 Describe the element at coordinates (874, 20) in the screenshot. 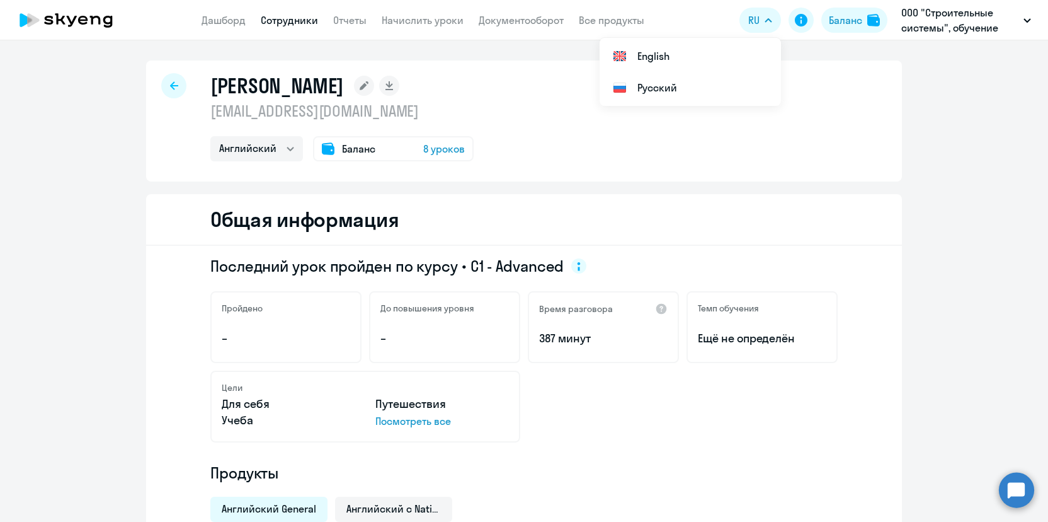

I see `img: balance` at that location.